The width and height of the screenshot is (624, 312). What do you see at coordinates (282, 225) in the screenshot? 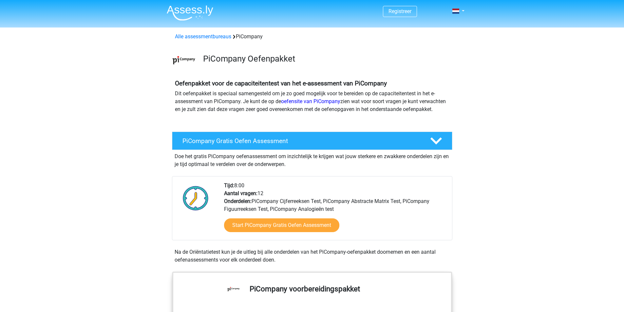
I see `a: Start PiCompany Gratis Oefen Assessment` at bounding box center [282, 225].